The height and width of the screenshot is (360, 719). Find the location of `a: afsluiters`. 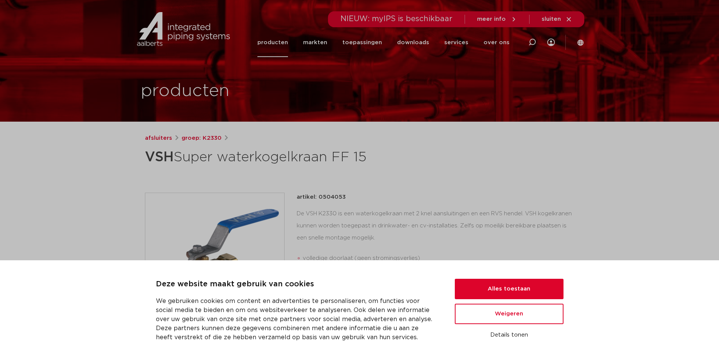

a: afsluiters is located at coordinates (159, 138).